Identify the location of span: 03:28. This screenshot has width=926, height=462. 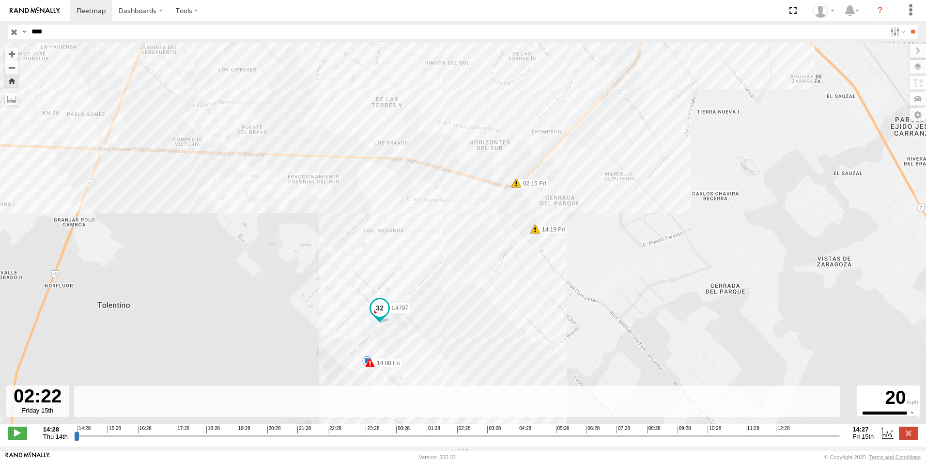
(494, 429).